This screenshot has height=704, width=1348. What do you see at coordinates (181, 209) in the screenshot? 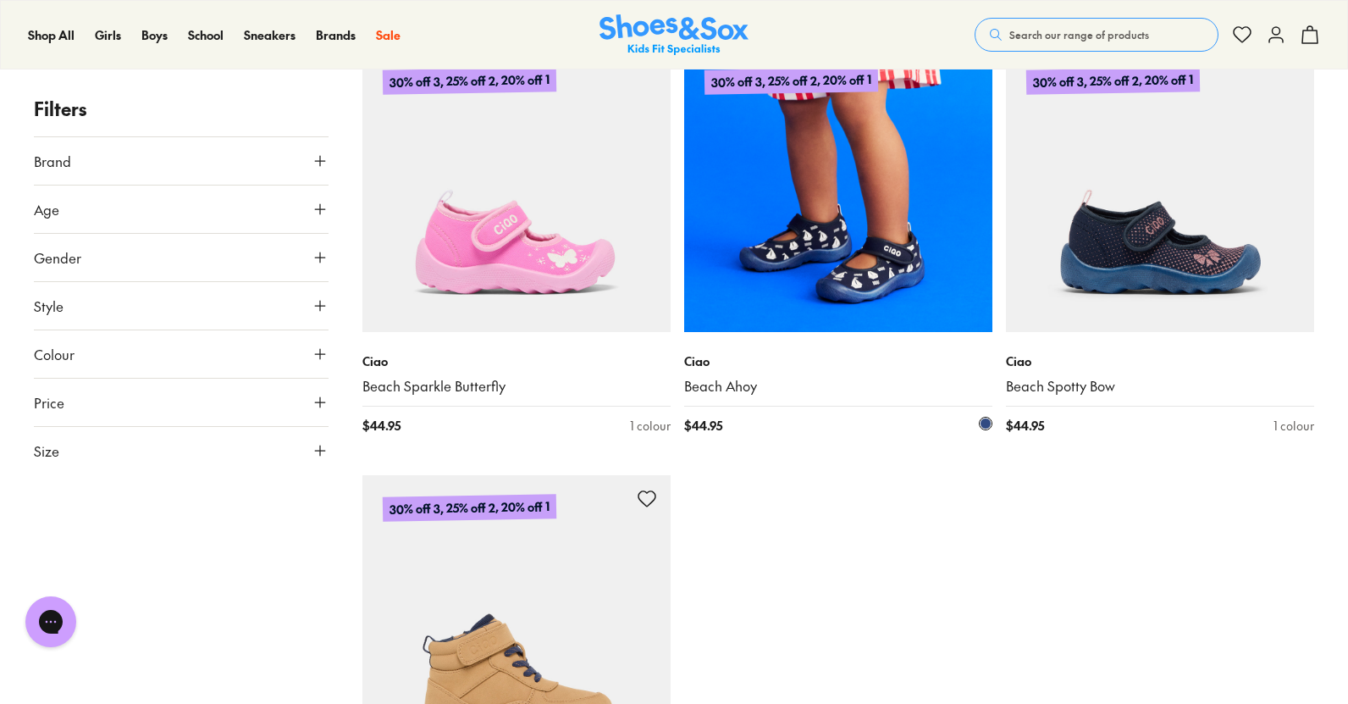
I see `button: Age` at bounding box center [181, 209].